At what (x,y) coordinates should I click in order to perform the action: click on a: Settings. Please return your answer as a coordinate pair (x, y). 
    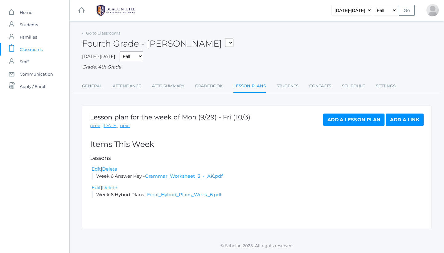
    Looking at the image, I should click on (386, 86).